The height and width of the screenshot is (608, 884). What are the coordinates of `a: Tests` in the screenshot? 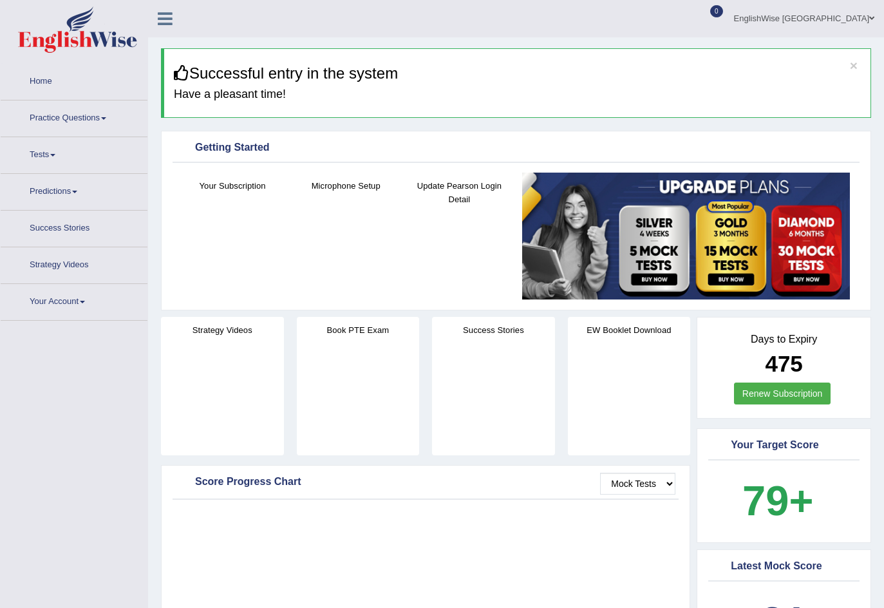 It's located at (74, 153).